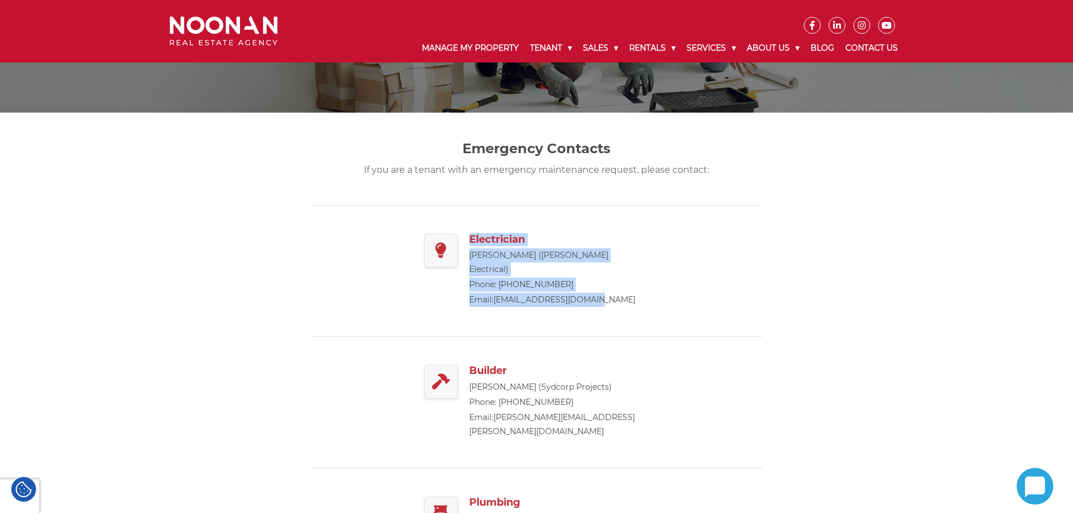 The height and width of the screenshot is (513, 1073). Describe the element at coordinates (470, 48) in the screenshot. I see `a: Manage My Property` at that location.